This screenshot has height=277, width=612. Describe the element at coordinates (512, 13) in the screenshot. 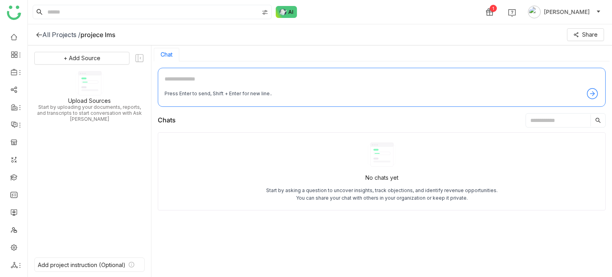

I see `img: help.svg` at that location.